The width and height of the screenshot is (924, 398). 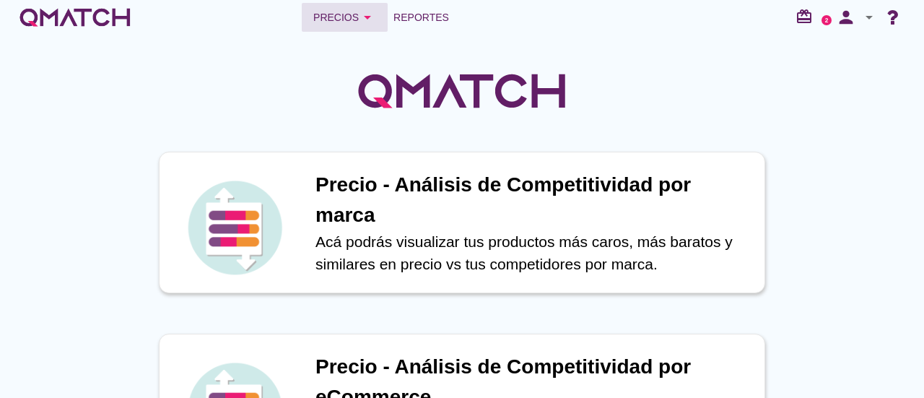 What do you see at coordinates (235, 227) in the screenshot?
I see `img: icon` at bounding box center [235, 227].